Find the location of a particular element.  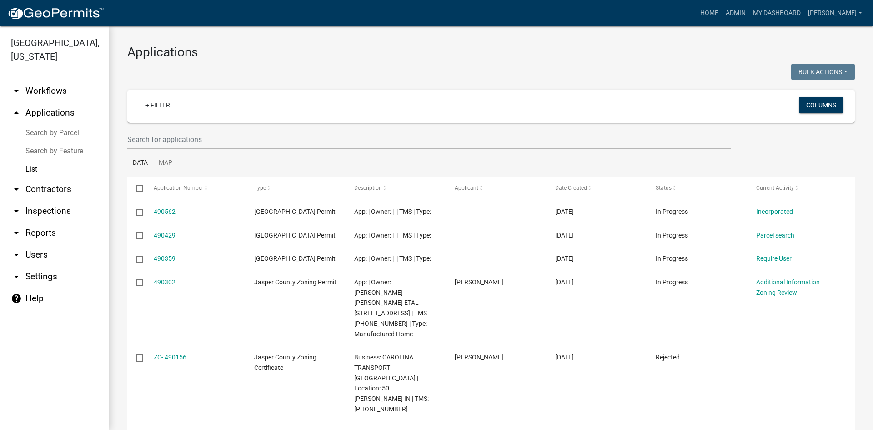

a: 490562 is located at coordinates (165, 211).